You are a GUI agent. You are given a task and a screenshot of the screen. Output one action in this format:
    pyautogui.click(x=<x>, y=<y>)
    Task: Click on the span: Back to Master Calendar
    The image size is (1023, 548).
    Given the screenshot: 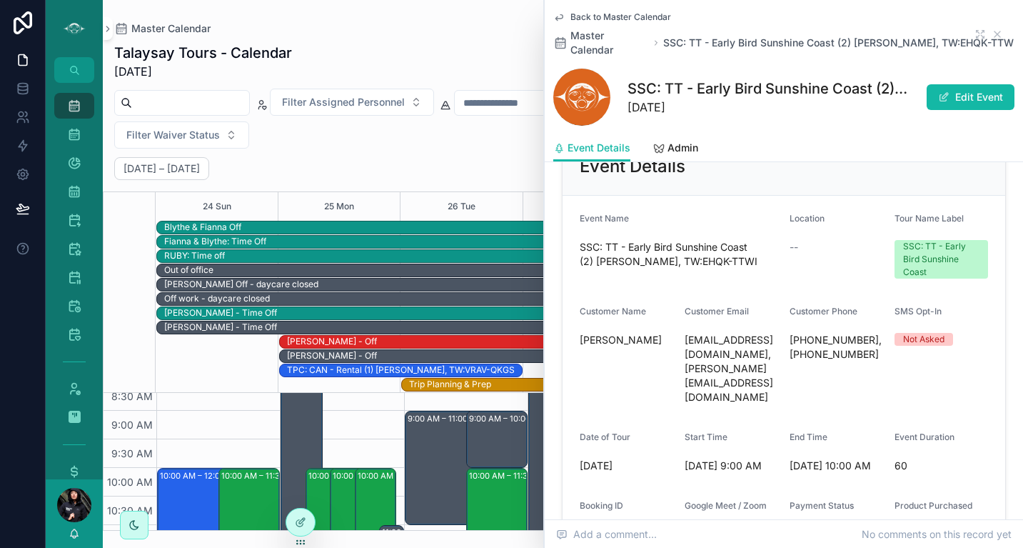 What is the action you would take?
    pyautogui.click(x=620, y=17)
    